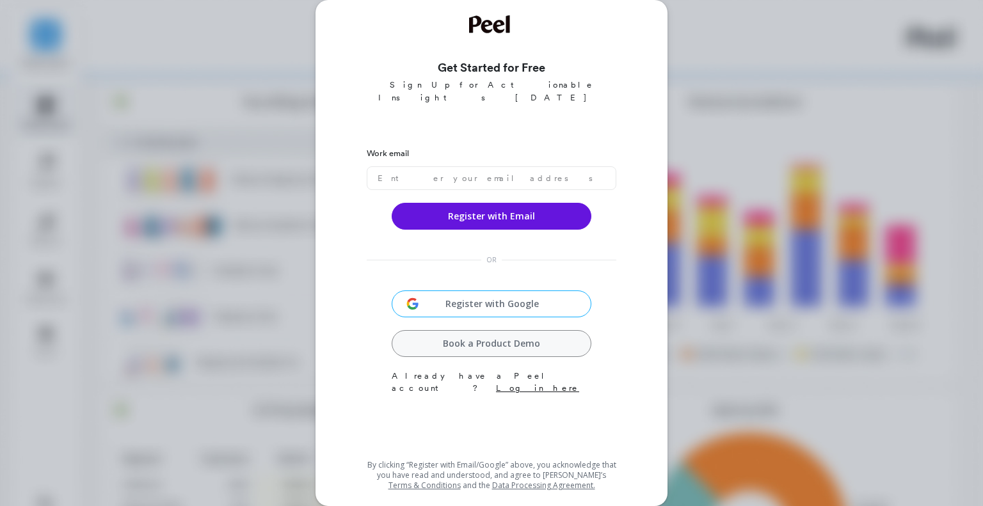 This screenshot has width=983, height=506. I want to click on a: Data Processing Agreement., so click(543, 485).